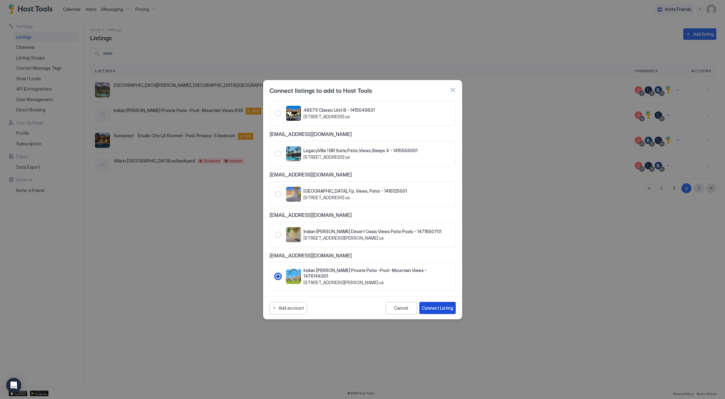 This screenshot has height=399, width=725. Describe the element at coordinates (339, 110) in the screenshot. I see `span: 48573 Classic Unit B - 1415549501` at that location.